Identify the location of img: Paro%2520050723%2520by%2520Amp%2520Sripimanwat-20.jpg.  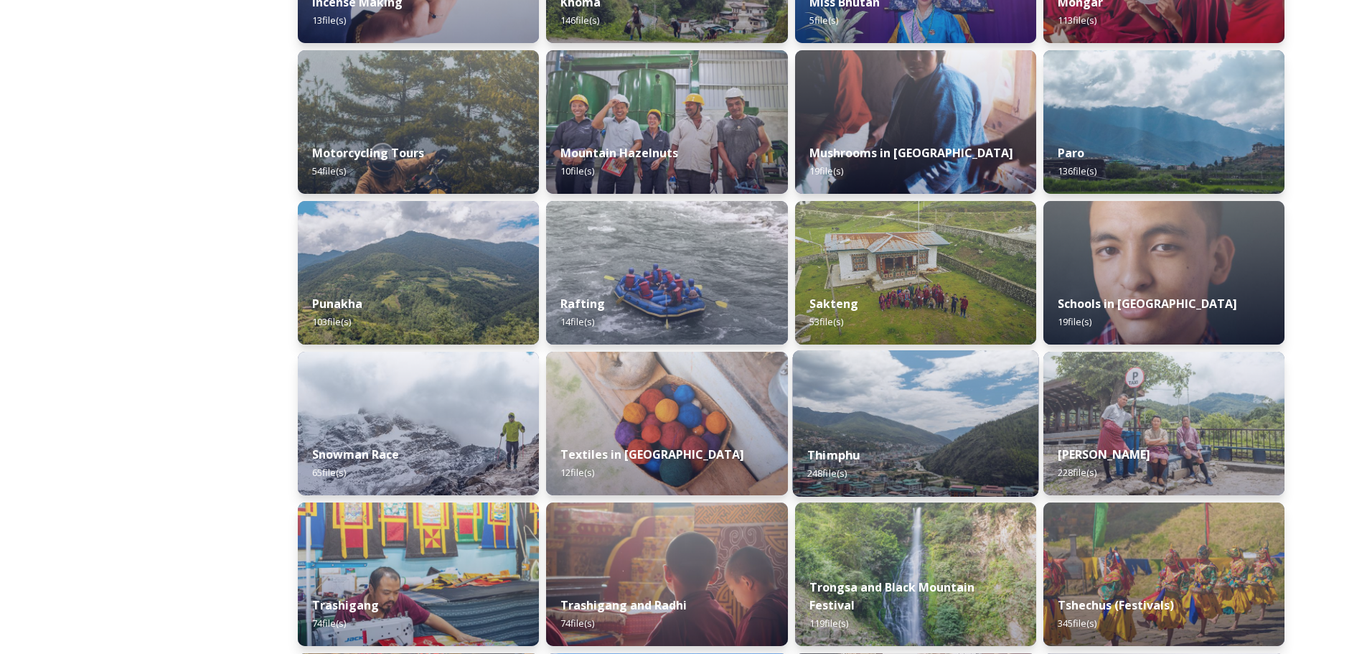
(1164, 122).